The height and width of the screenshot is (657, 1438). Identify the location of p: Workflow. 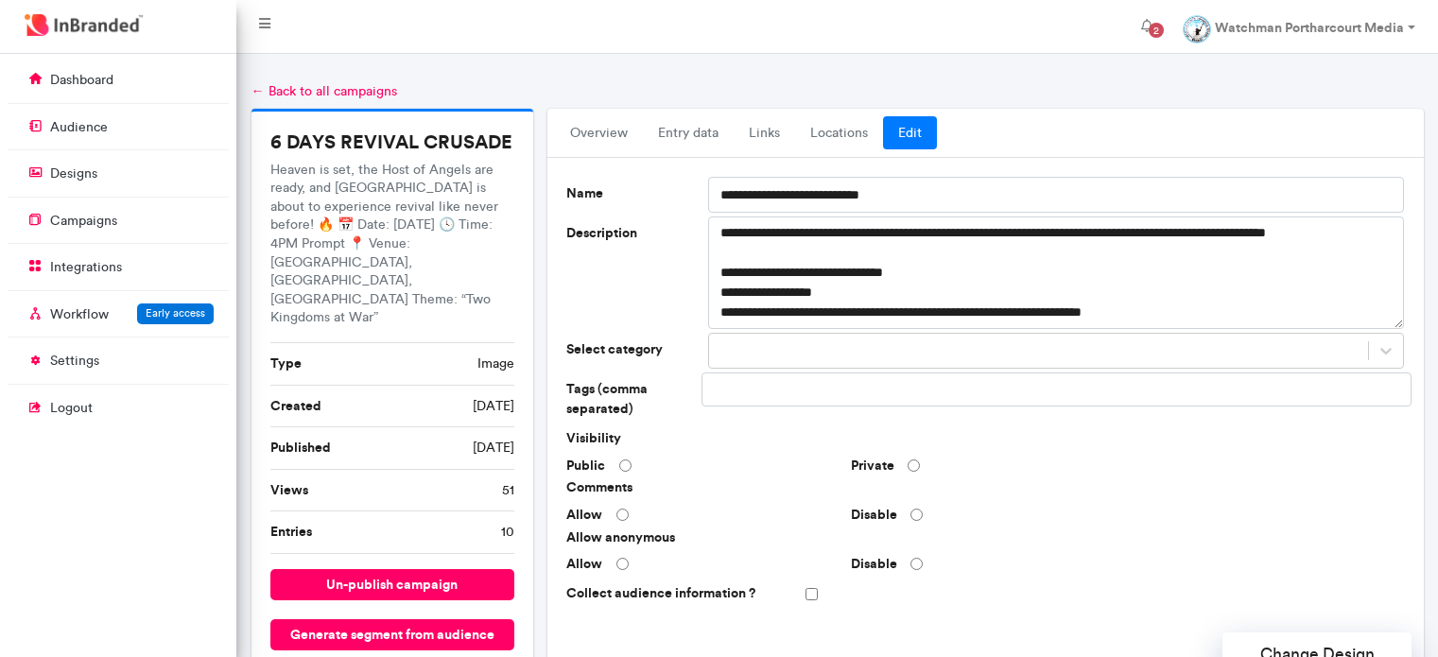
(79, 315).